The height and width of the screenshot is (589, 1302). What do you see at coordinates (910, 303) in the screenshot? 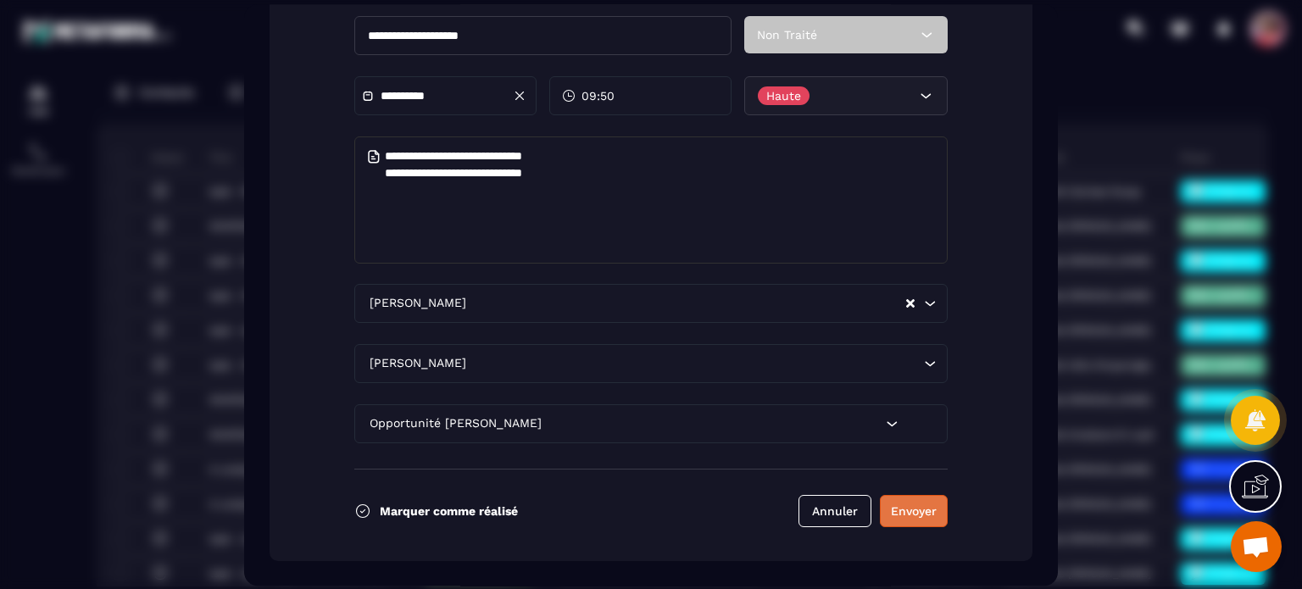
I see `button: Clear Selected` at bounding box center [910, 303].